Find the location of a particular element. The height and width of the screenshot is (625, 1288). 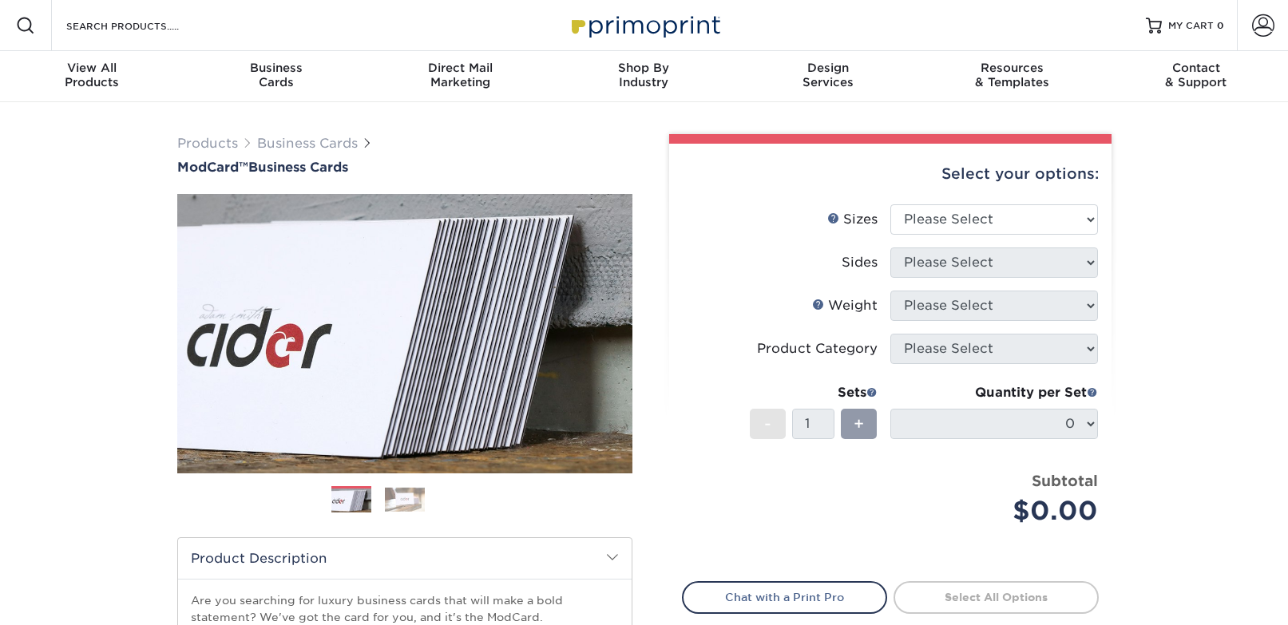

a: Resources& Templates is located at coordinates (1012, 77).